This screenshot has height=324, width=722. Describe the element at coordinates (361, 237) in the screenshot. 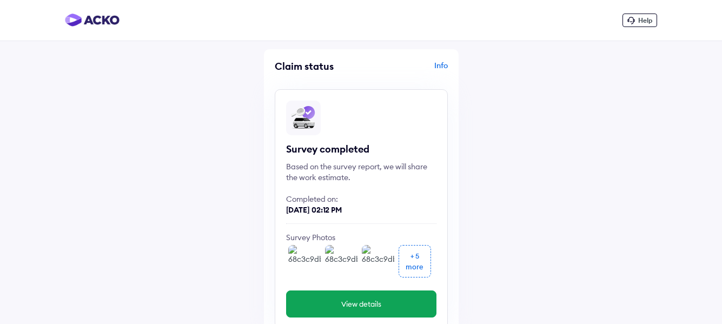

I see `div: Survey Photos` at that location.